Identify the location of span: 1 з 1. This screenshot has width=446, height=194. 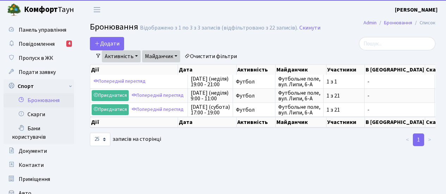
(344, 82).